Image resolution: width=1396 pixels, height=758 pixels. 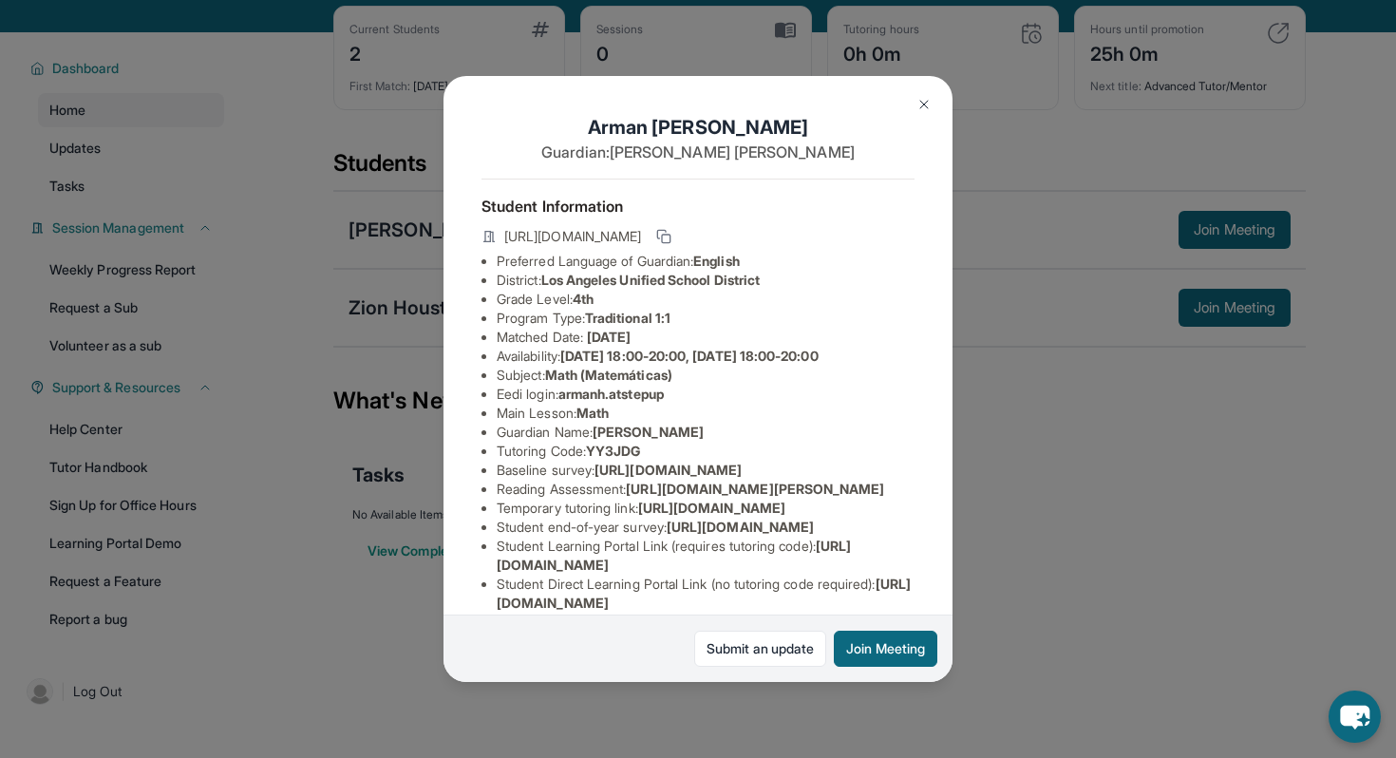 I want to click on li: Matched Date:, so click(x=706, y=337).